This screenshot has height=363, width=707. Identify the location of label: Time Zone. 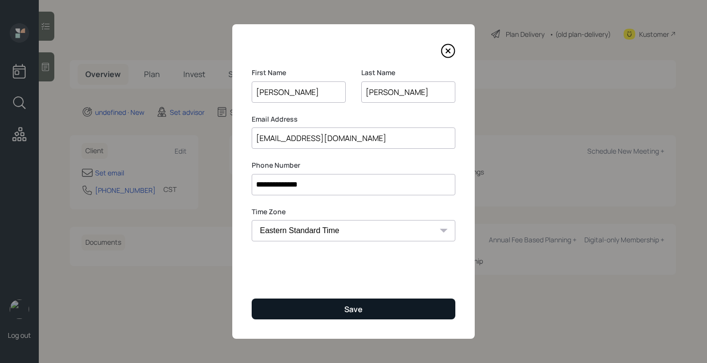
(353, 212).